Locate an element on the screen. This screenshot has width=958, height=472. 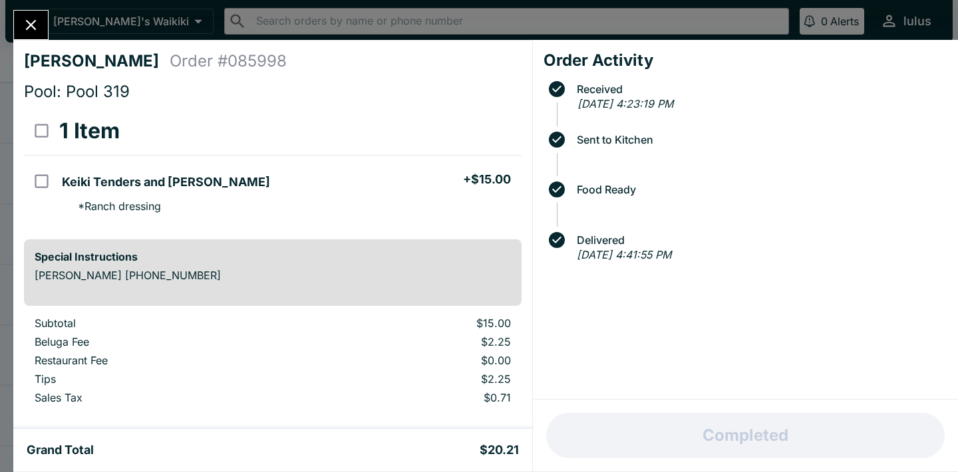
h4: Order Activity is located at coordinates (745, 61).